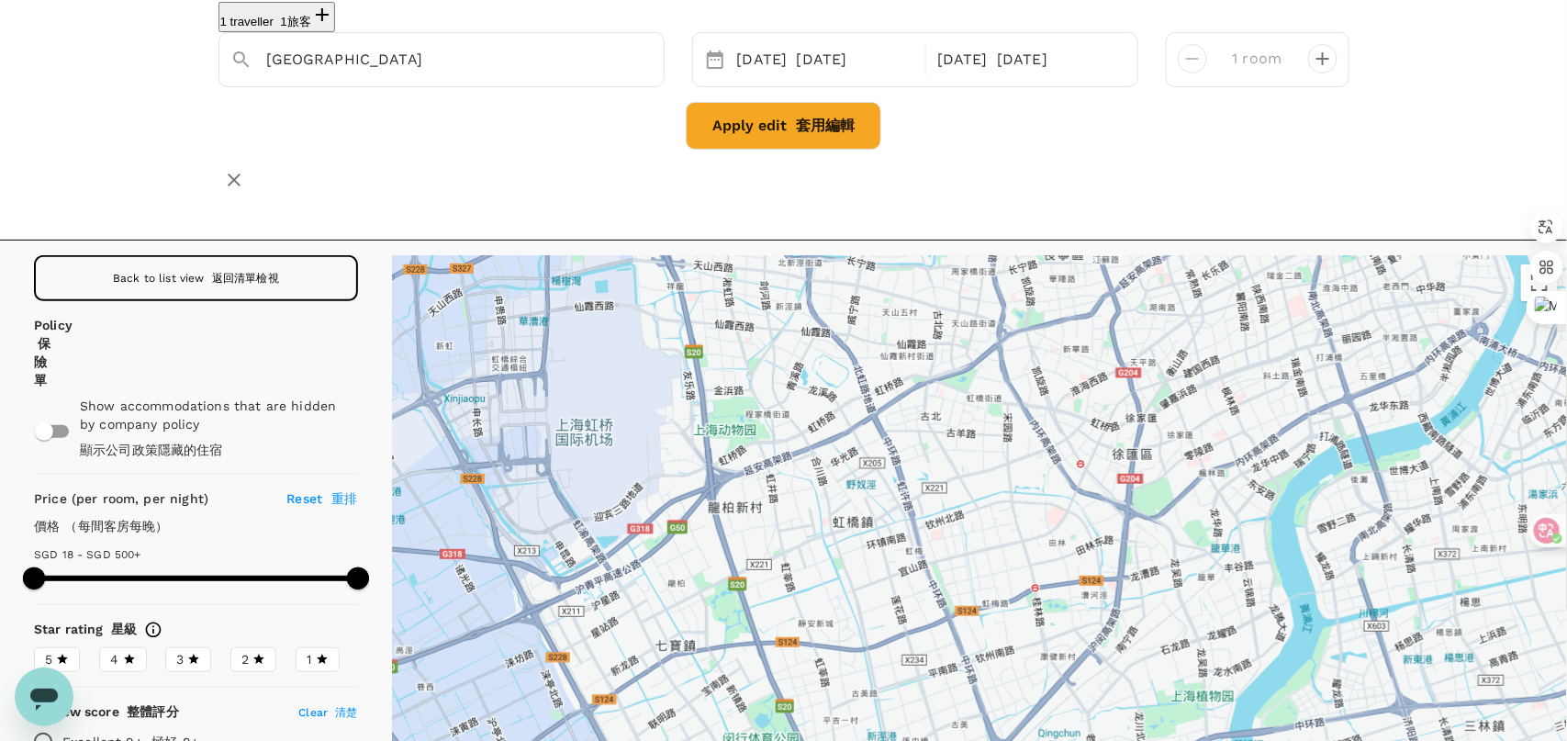  I want to click on font: 清楚, so click(346, 712).